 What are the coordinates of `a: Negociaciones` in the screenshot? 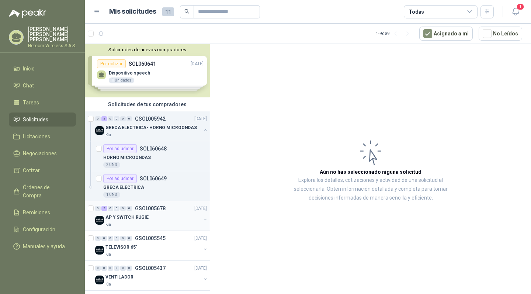 It's located at (42, 154).